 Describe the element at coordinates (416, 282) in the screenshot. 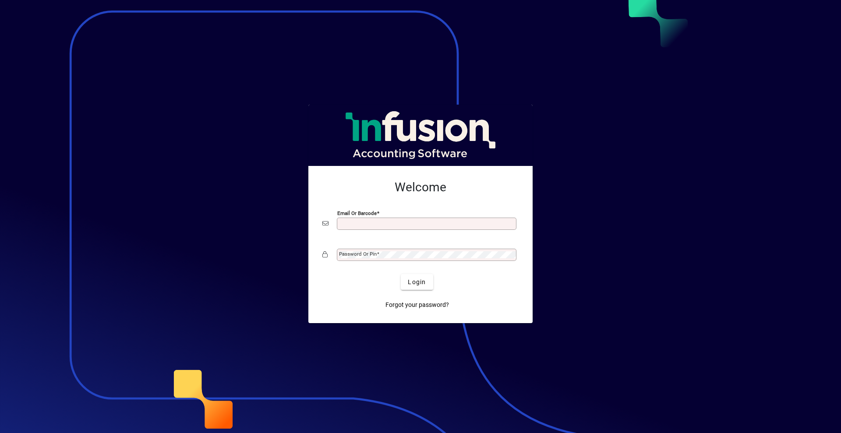

I see `button: Login` at that location.